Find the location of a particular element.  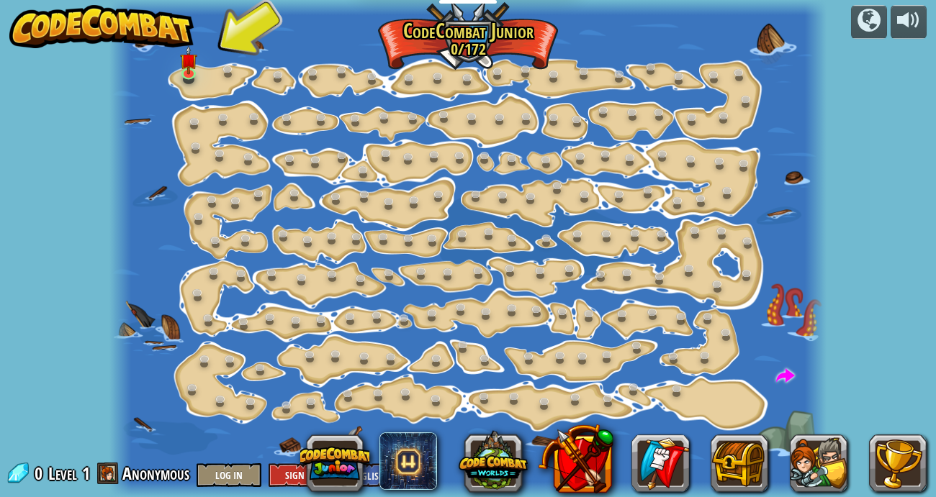

button: Campaigns is located at coordinates (869, 22).